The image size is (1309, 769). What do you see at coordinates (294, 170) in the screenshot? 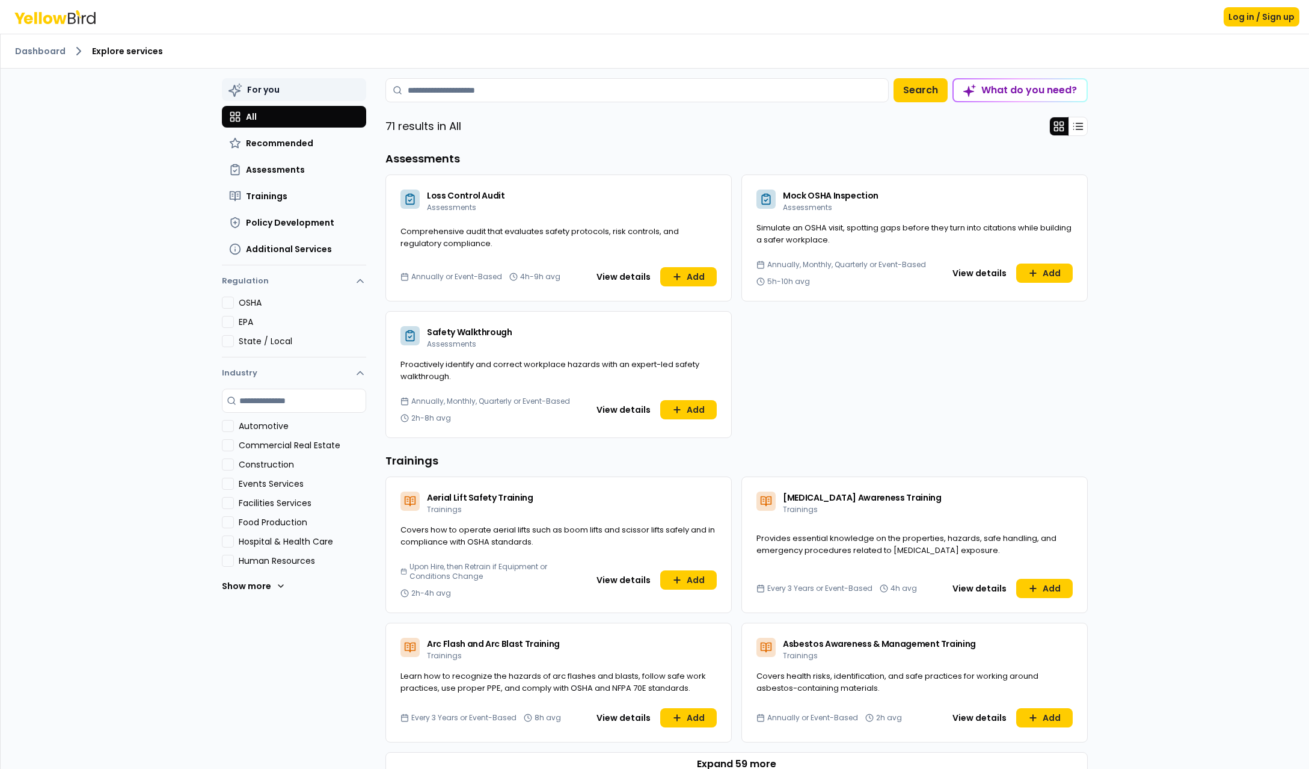
I see `button: Assessments` at bounding box center [294, 170].